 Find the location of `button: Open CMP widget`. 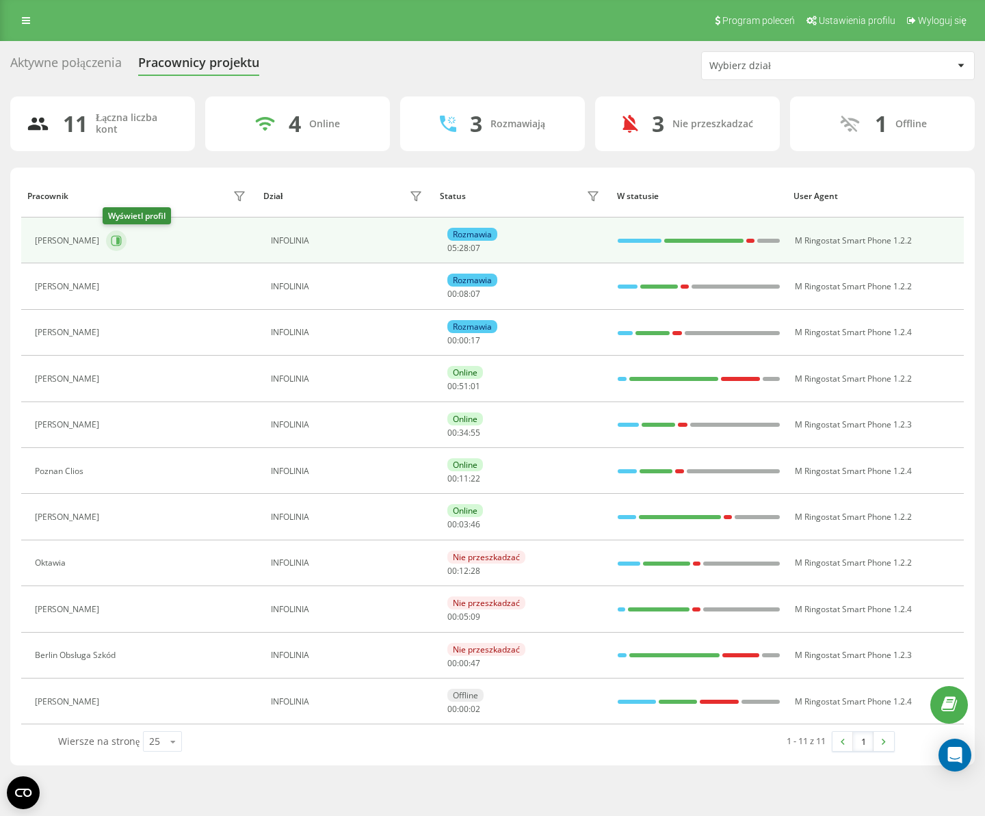

button: Open CMP widget is located at coordinates (23, 793).